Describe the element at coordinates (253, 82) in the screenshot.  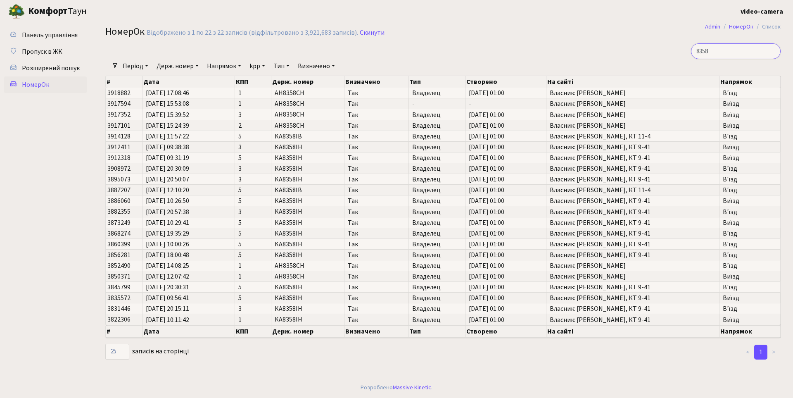
I see `th: КПП` at that location.